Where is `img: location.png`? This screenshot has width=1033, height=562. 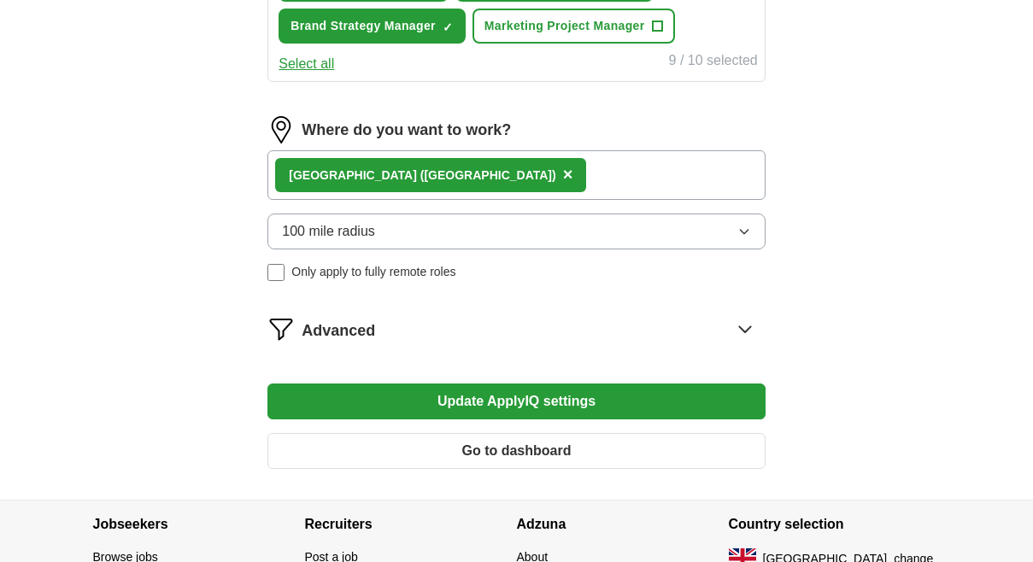 img: location.png is located at coordinates (281, 130).